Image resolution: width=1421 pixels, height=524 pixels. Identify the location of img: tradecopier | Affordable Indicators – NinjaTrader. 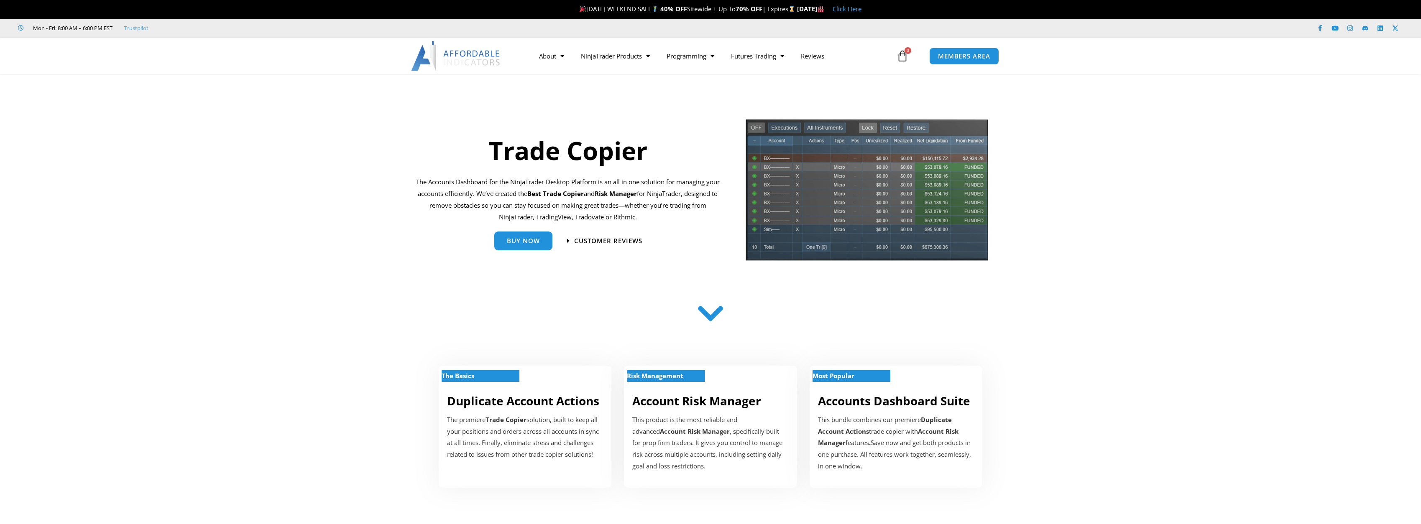
(867, 193).